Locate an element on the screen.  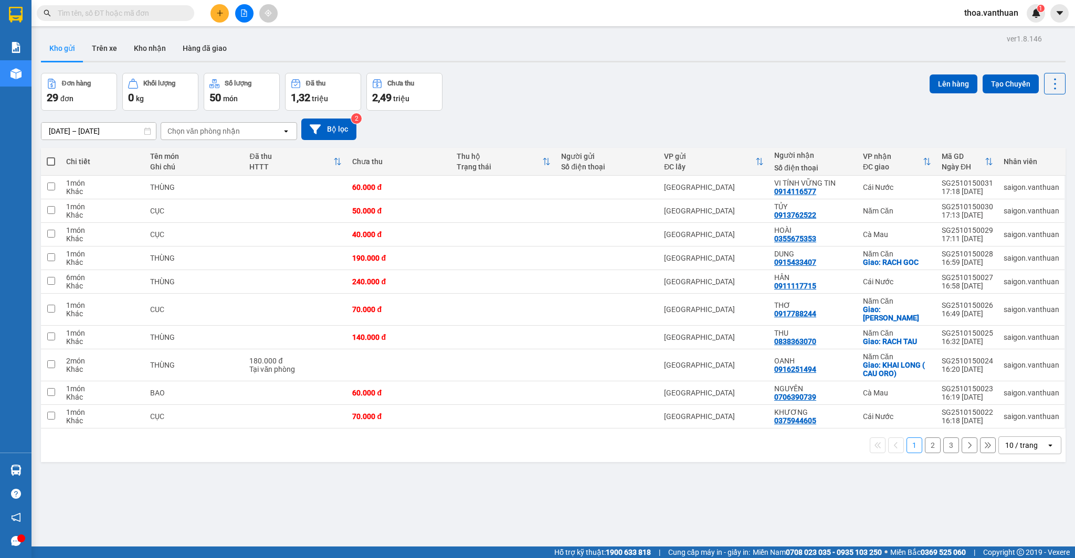
button: Bộ lọc is located at coordinates (329, 129).